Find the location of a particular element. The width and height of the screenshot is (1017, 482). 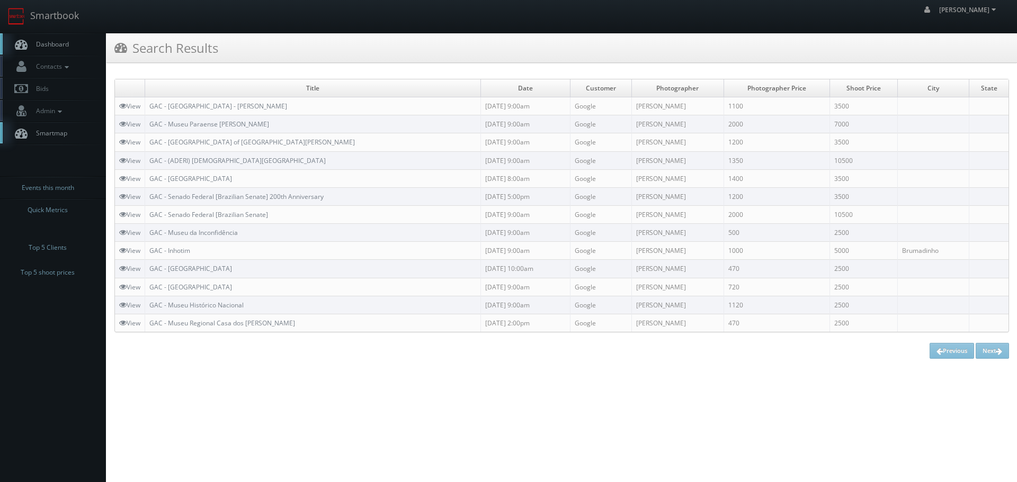

td: Customer is located at coordinates (601, 88).